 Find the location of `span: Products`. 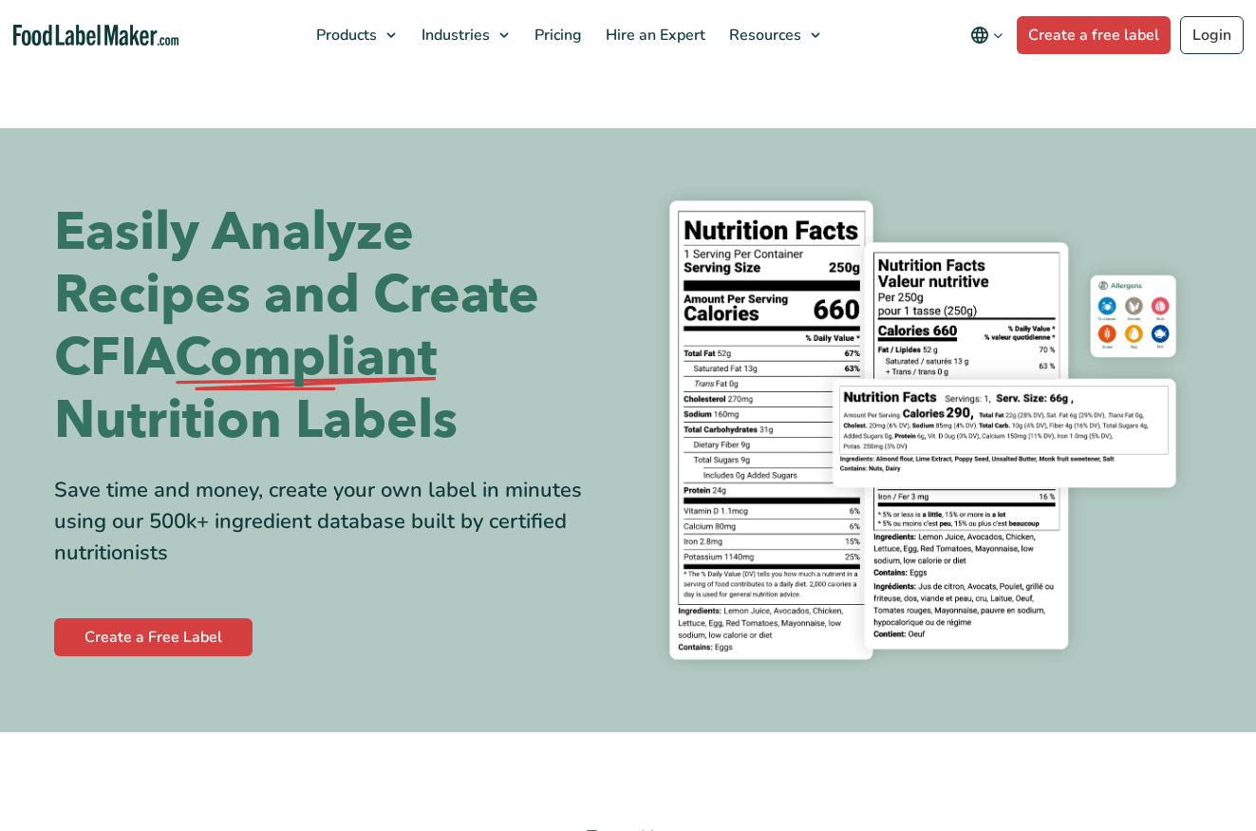

span: Products is located at coordinates (345, 35).